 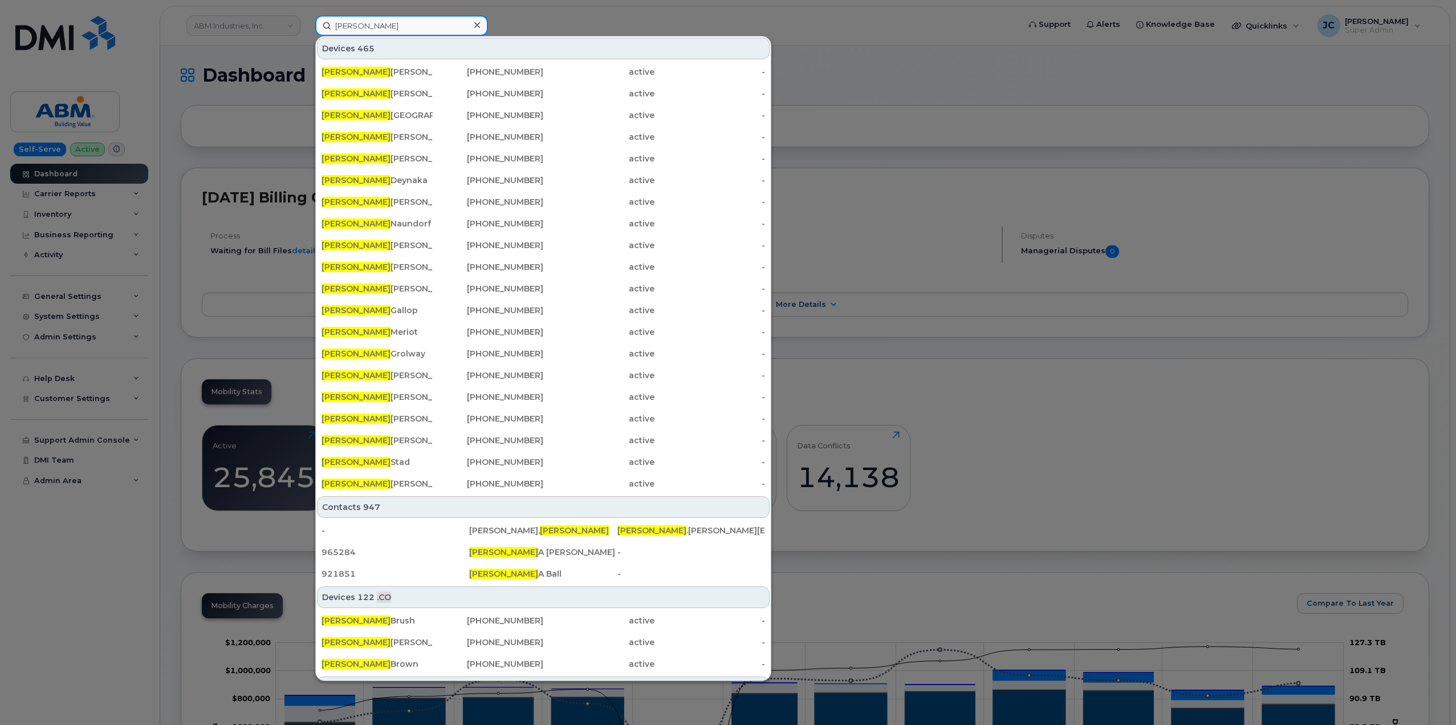 What do you see at coordinates (377, 224) in the screenshot?
I see `div: Naundorf` at bounding box center [377, 224].